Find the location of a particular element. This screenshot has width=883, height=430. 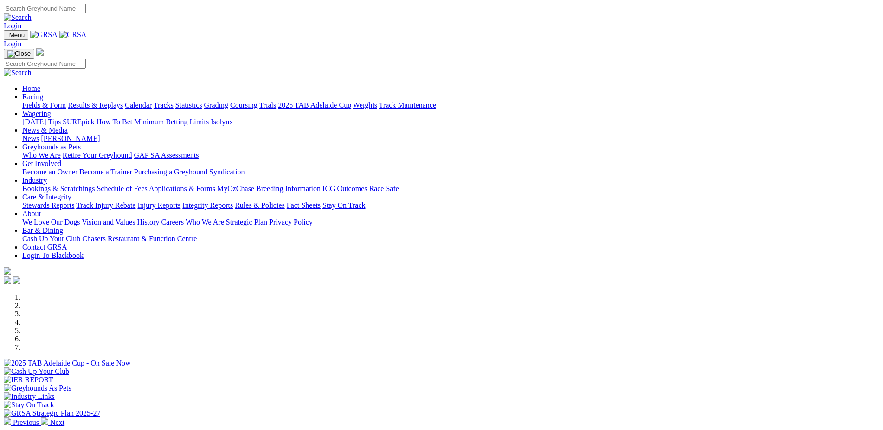

a: News is located at coordinates (31, 138).